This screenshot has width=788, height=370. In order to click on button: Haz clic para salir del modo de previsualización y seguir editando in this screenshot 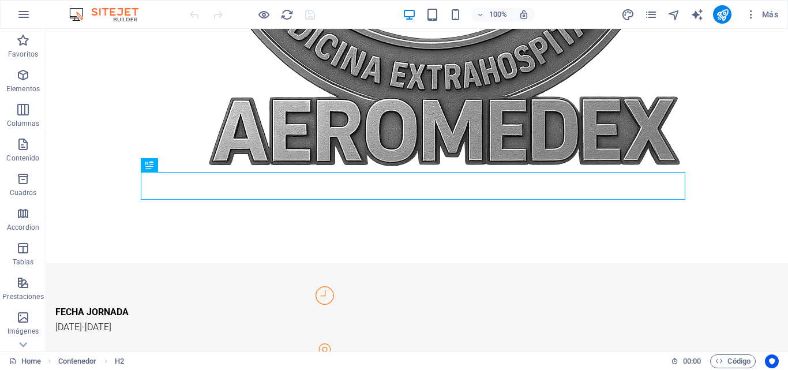, I will do `click(264, 14)`.